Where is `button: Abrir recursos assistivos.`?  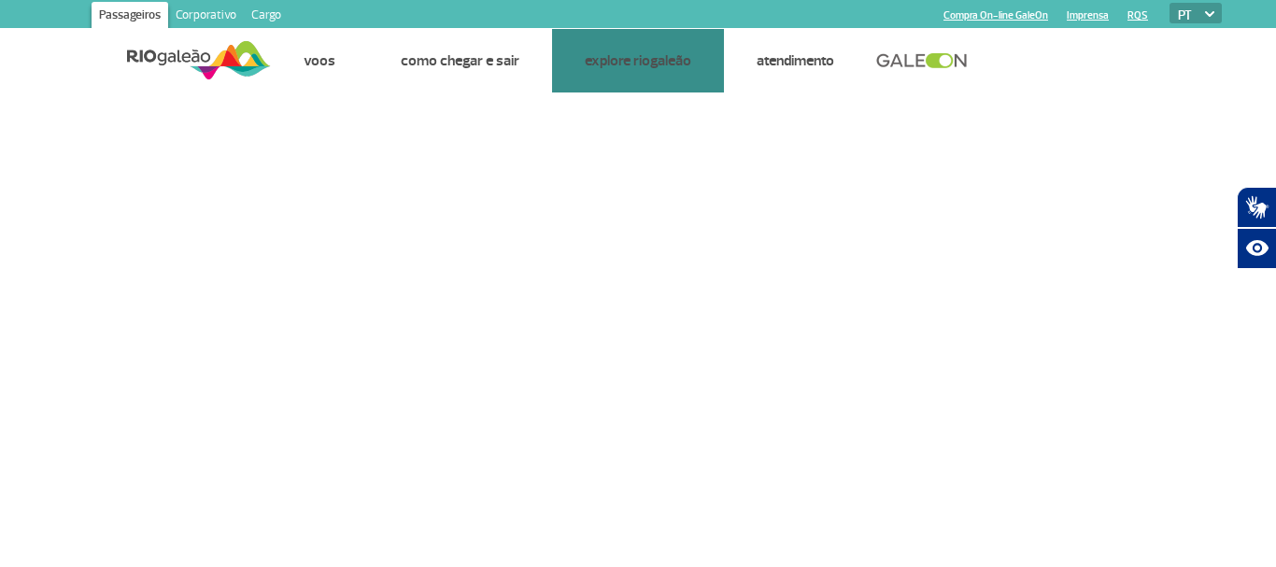 button: Abrir recursos assistivos. is located at coordinates (1257, 249).